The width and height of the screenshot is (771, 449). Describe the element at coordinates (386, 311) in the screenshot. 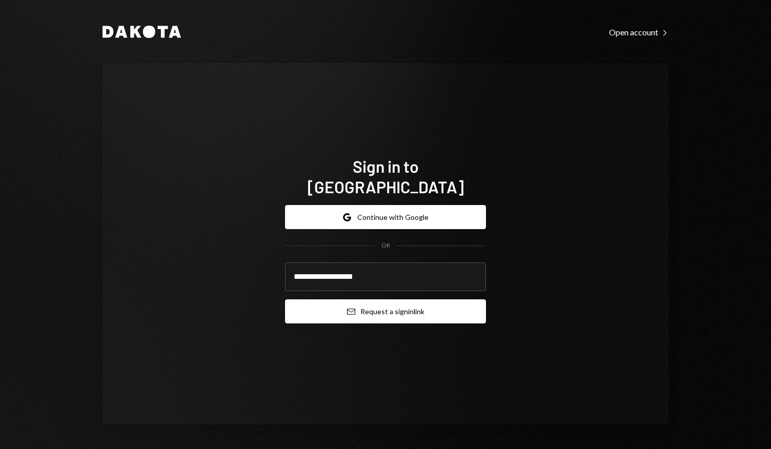

I see `button: Request a signinlink` at that location.